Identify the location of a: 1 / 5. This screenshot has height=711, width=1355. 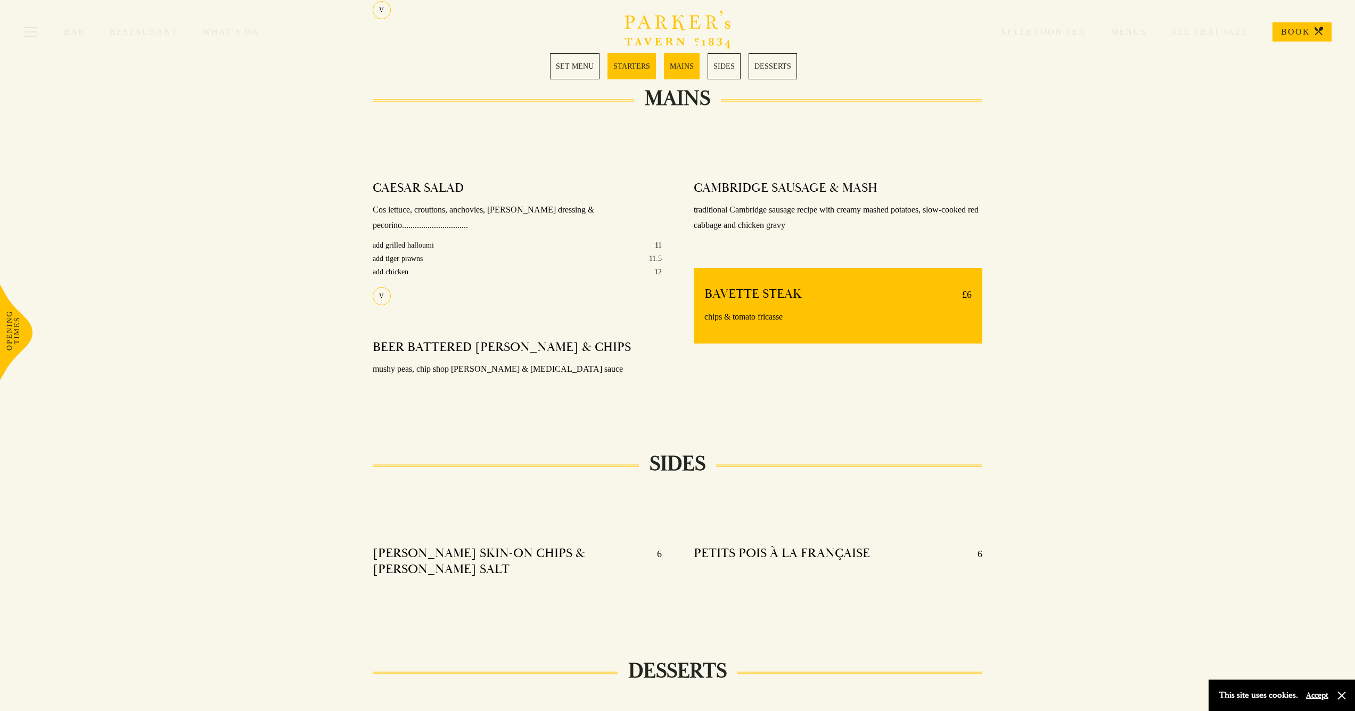
(575, 66).